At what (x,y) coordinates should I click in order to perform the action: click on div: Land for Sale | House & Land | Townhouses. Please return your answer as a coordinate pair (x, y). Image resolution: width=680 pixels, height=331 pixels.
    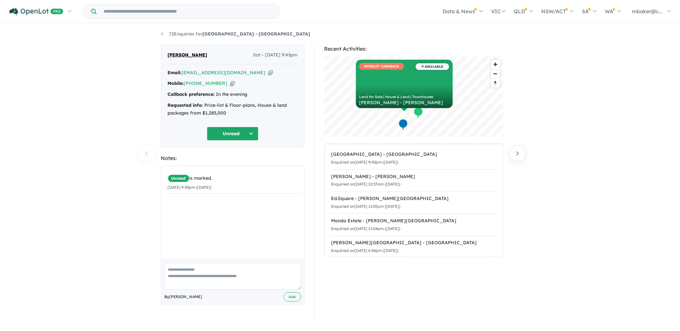
    Looking at the image, I should click on (404, 97).